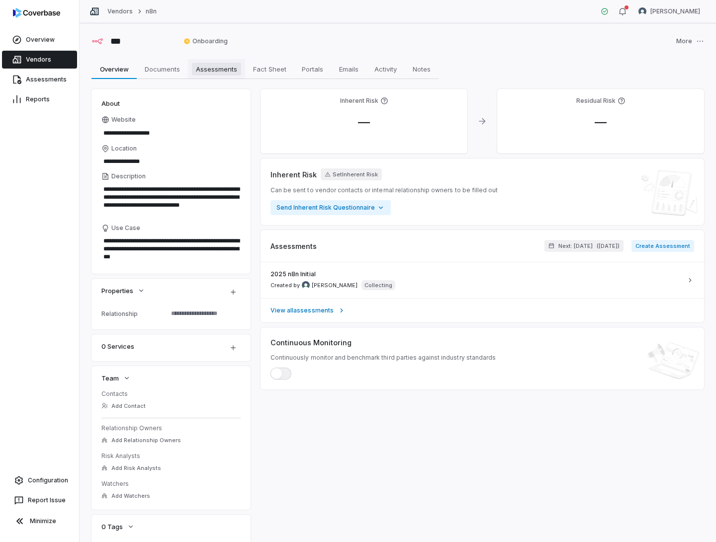  Describe the element at coordinates (118, 527) in the screenshot. I see `button: 0 Tags` at that location.